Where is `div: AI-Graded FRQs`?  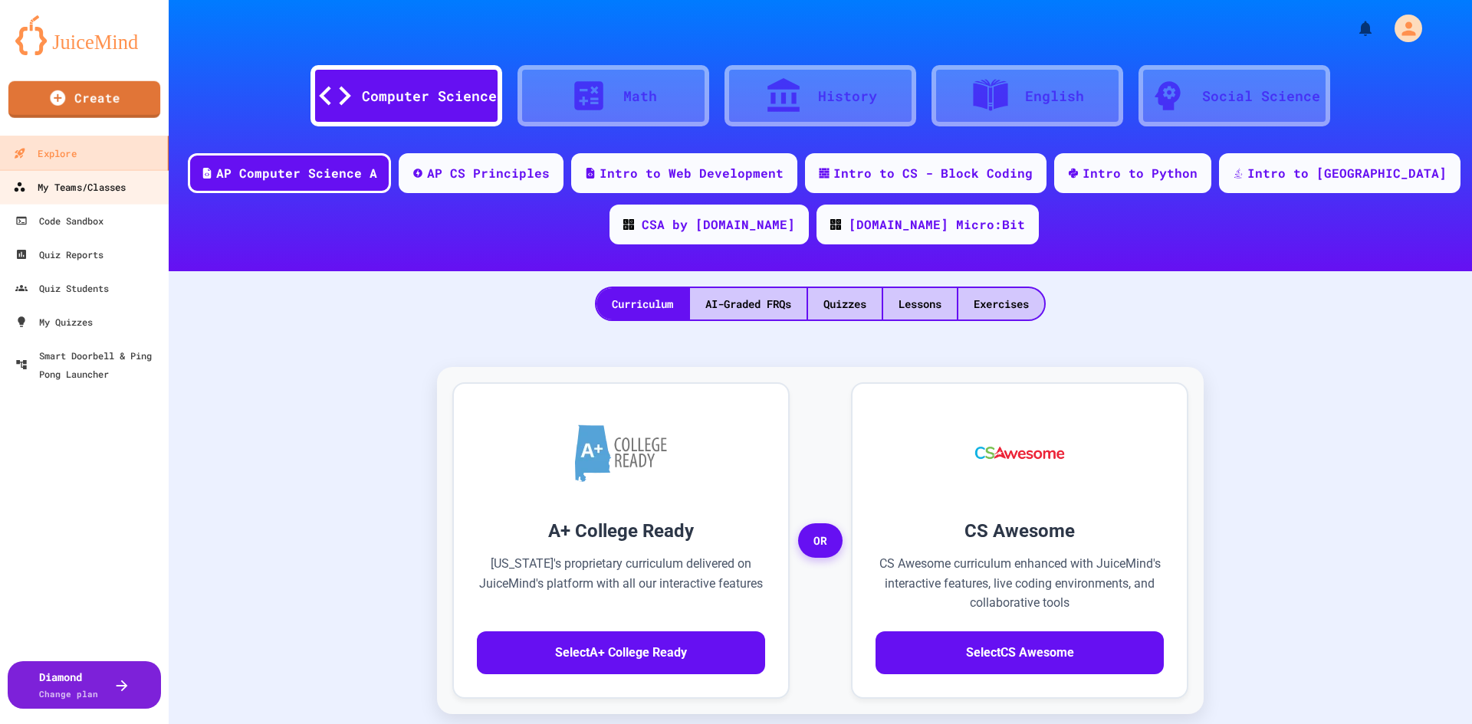
div: AI-Graded FRQs is located at coordinates (748, 304).